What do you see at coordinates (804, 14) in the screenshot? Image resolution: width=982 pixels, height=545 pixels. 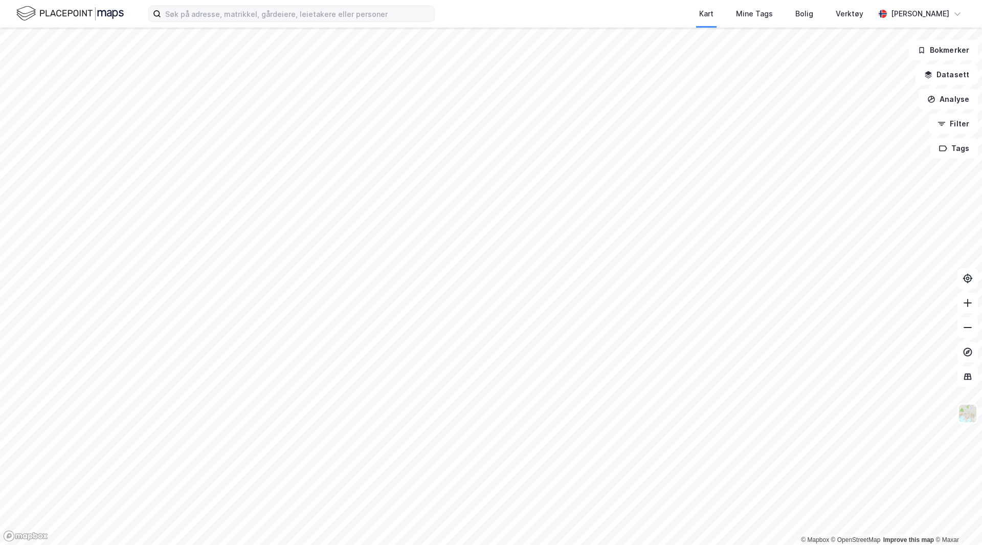 I see `div: Bolig` at bounding box center [804, 14].